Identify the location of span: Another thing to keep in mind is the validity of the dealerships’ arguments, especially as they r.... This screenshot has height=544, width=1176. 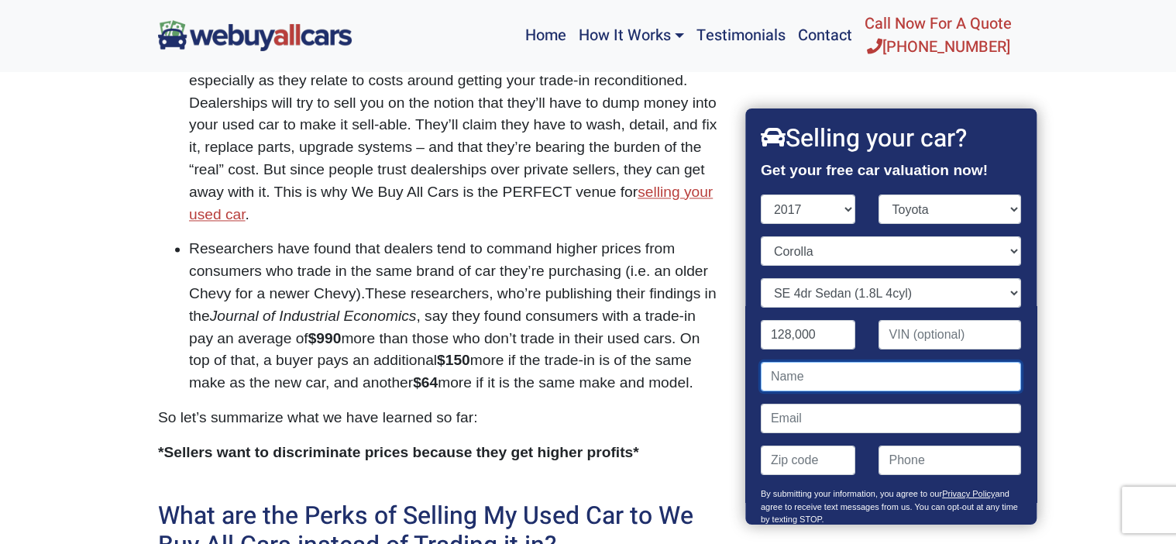
(452, 136).